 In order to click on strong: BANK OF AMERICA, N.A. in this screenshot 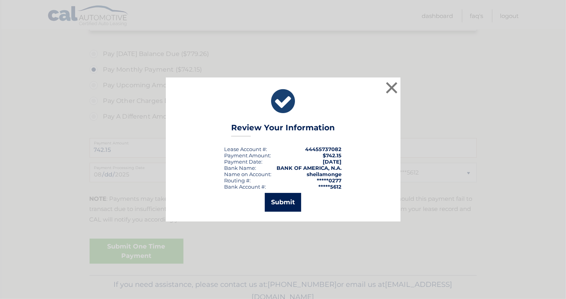, I will do `click(309, 168)`.